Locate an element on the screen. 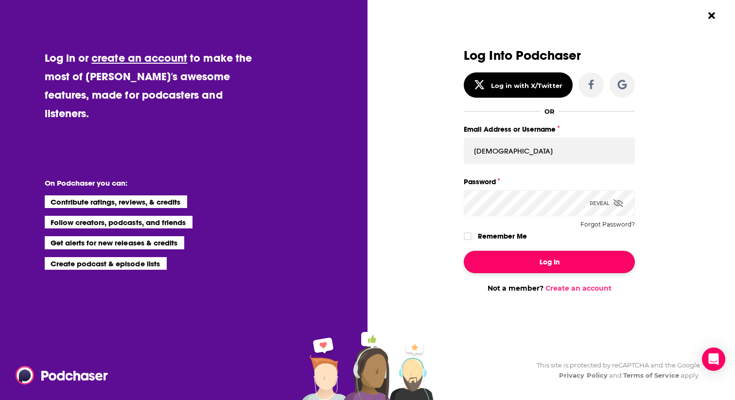 The image size is (735, 400). label: Email Address or Username is located at coordinates (550, 129).